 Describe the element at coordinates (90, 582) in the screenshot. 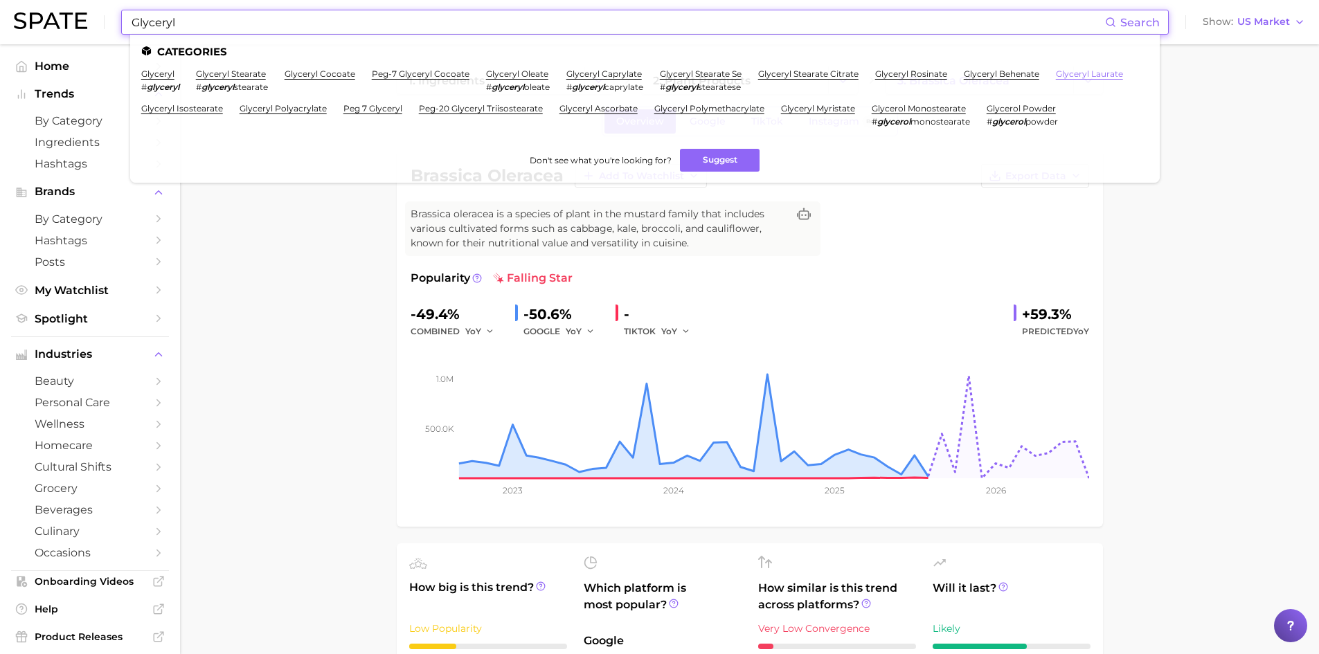

I see `span: Onboarding Videos` at that location.